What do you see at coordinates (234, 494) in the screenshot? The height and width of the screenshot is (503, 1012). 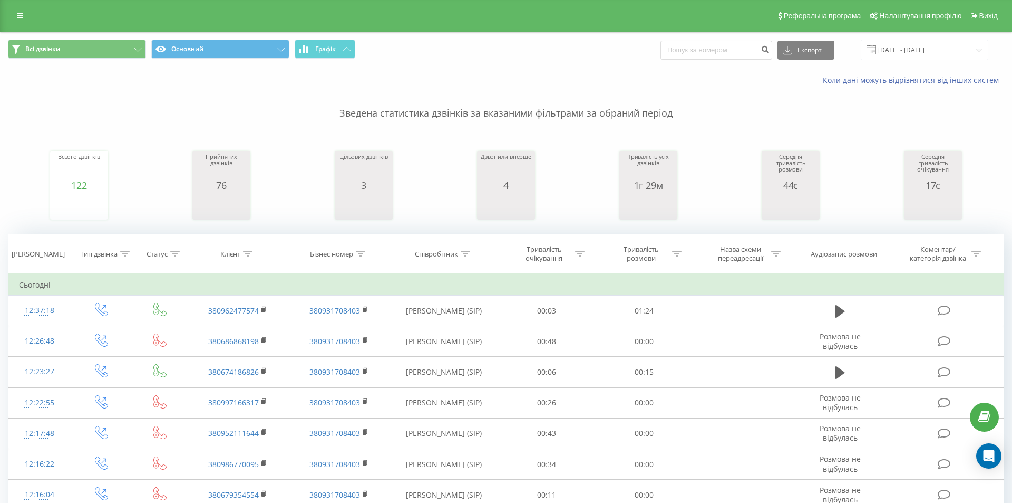 I see `a: 380679354554` at bounding box center [234, 494].